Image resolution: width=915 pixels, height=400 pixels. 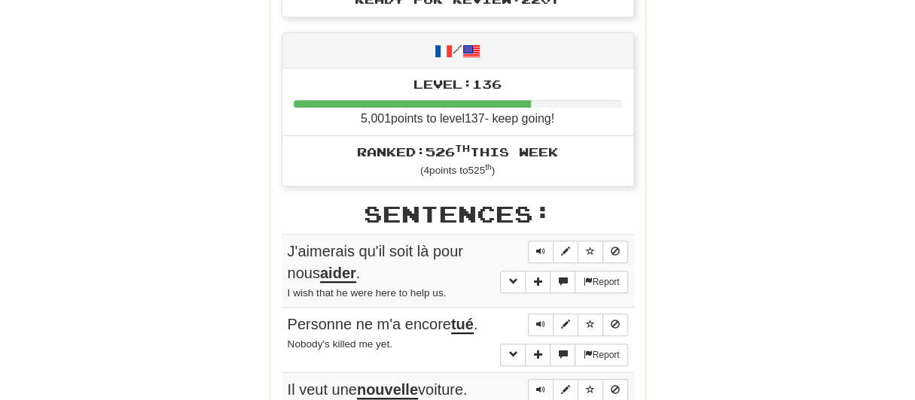 I want to click on span: J'aimerais qu'il soit là pour nous ., so click(x=375, y=263).